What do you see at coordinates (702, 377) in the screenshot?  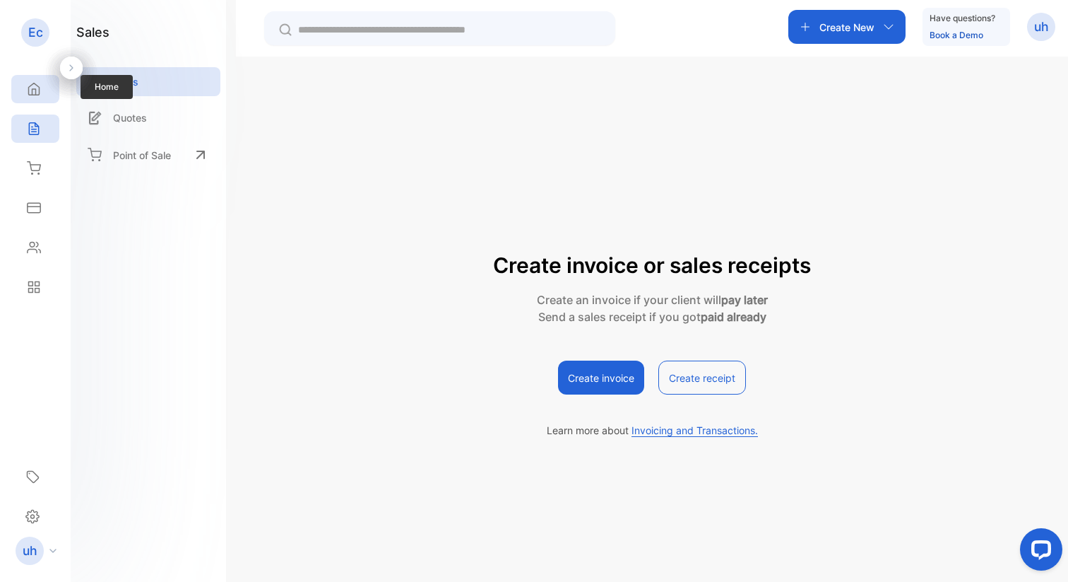 I see `button: Create receipt` at bounding box center [702, 377].